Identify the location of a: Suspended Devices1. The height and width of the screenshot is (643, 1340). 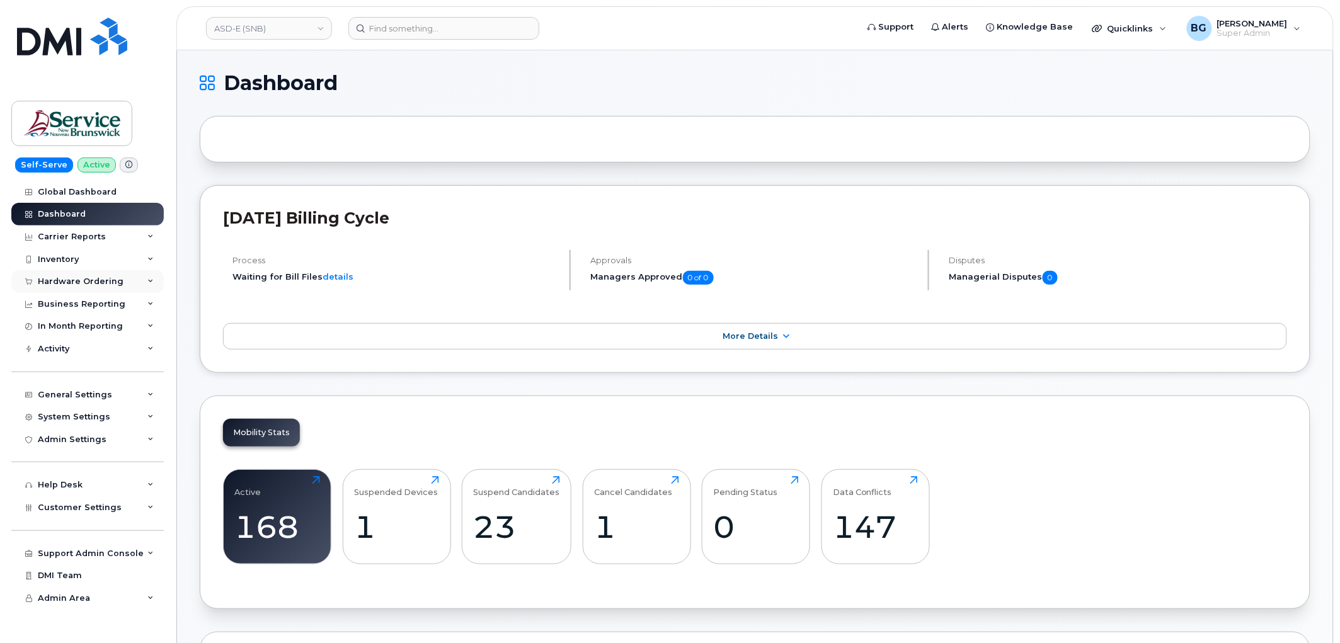
(396, 516).